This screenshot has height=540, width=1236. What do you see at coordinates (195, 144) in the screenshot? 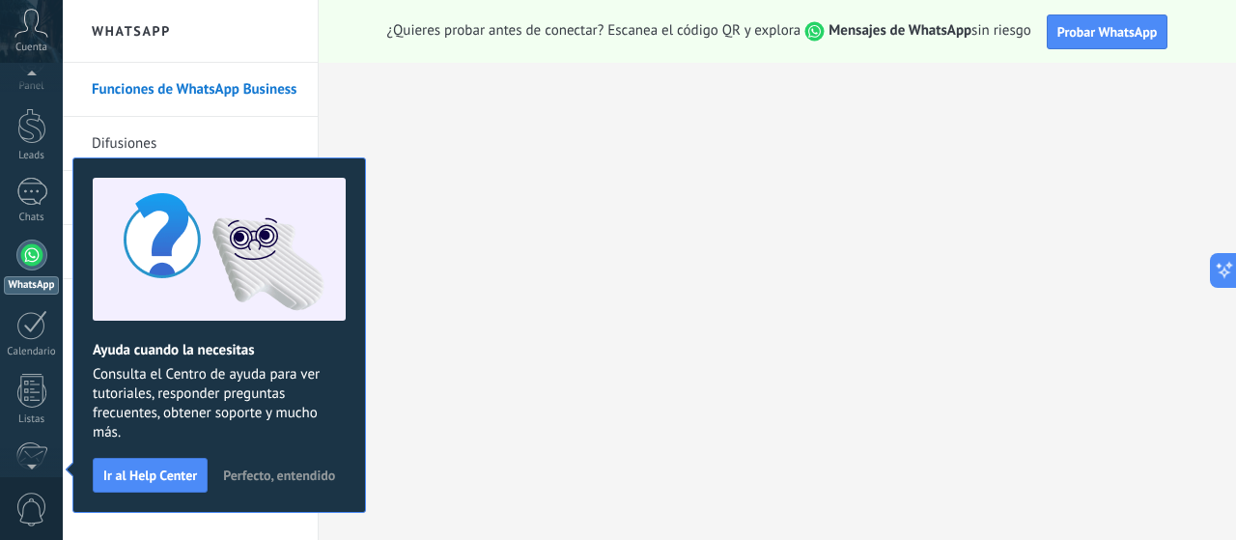
I see `a: Difusiones` at bounding box center [195, 144].